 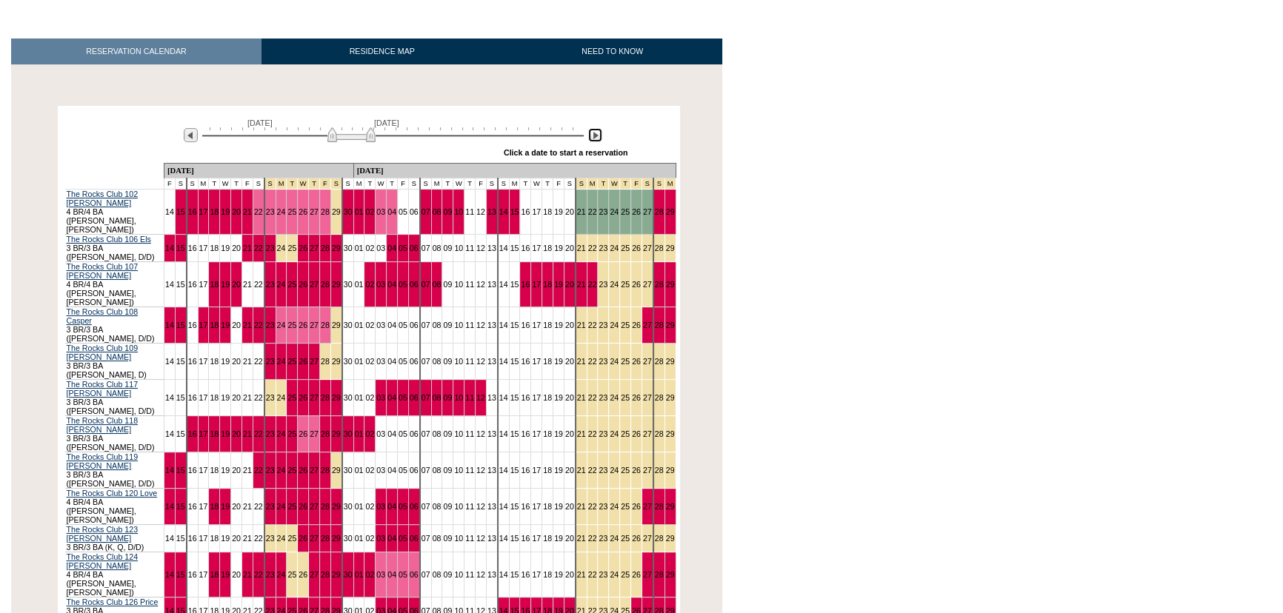 I want to click on a: NEED TO KNOW, so click(x=612, y=51).